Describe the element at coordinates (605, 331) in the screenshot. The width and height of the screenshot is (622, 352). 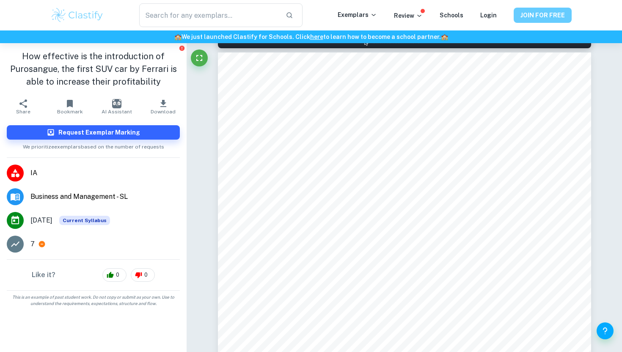
I see `button: Help and Feedback` at that location.